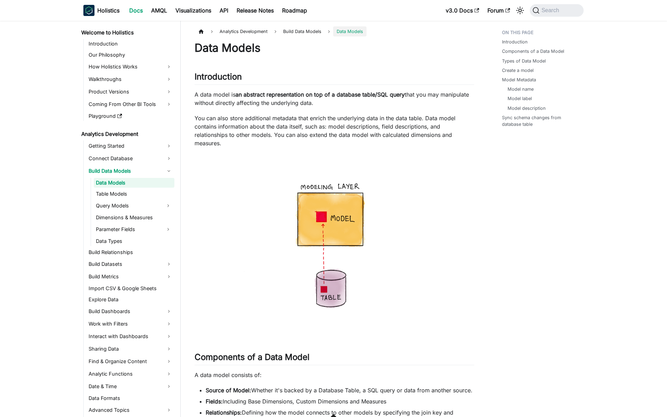  Describe the element at coordinates (127, 134) in the screenshot. I see `a: Analytics Development` at that location.